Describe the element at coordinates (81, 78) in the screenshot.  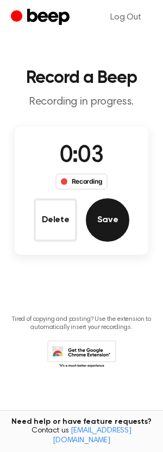
I see `h1: Record a Beep` at that location.